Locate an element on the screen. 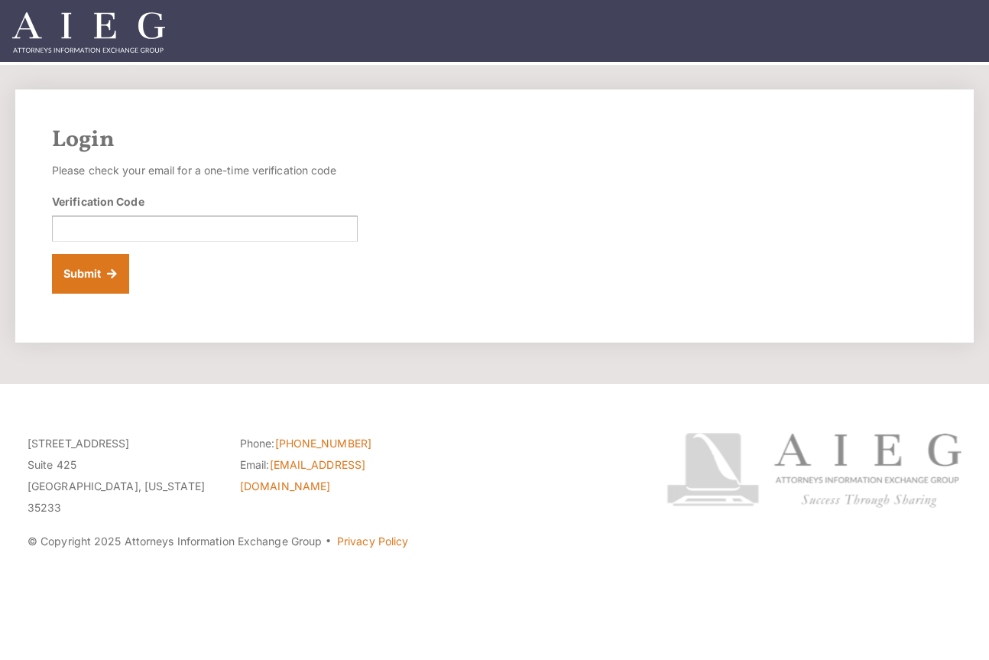 Image resolution: width=989 pixels, height=660 pixels. h2: Login is located at coordinates (495, 140).